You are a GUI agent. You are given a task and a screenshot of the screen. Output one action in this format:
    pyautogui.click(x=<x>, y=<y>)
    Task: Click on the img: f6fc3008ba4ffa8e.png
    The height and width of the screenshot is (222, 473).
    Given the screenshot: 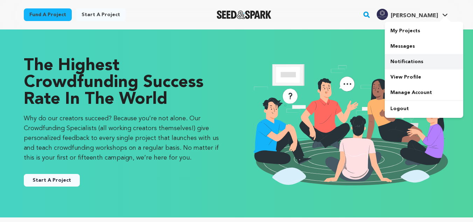 What is the action you would take?
    pyautogui.click(x=382, y=14)
    